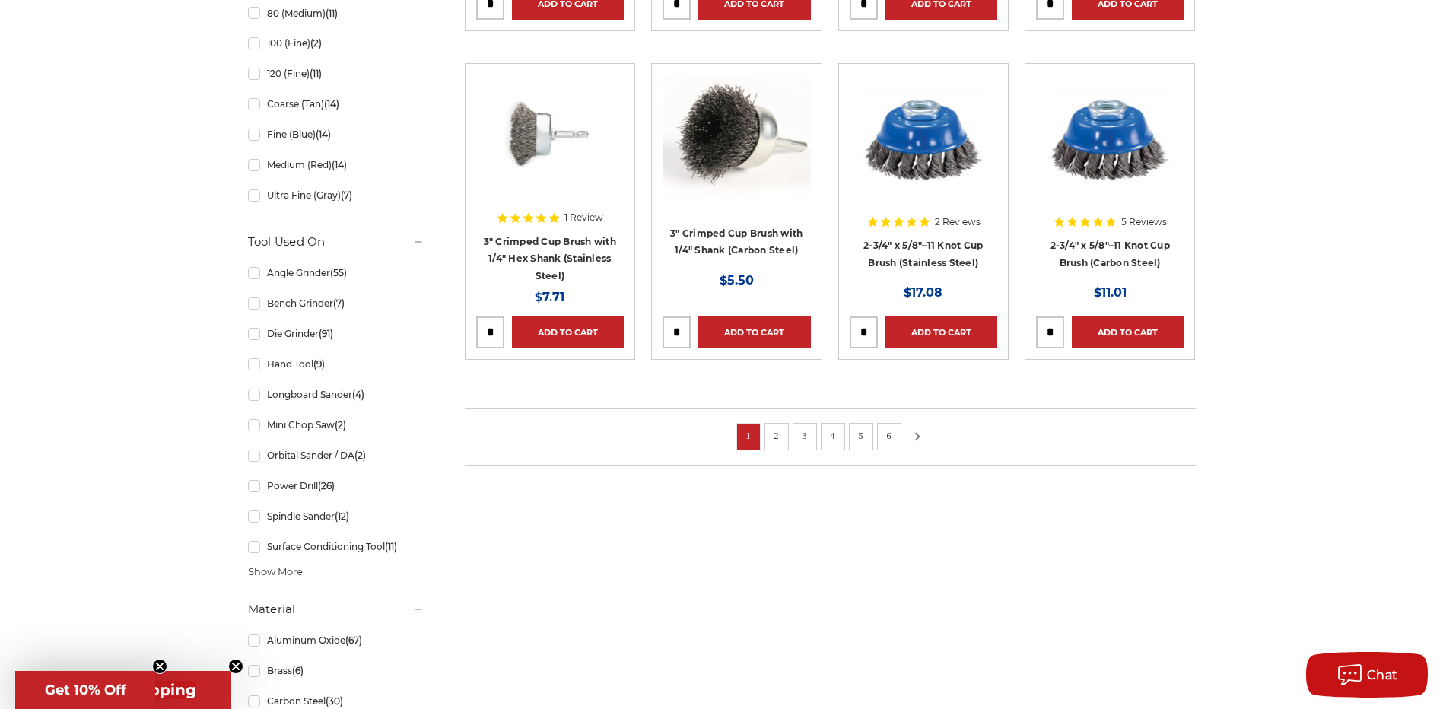 Image resolution: width=1443 pixels, height=709 pixels. What do you see at coordinates (1367, 675) in the screenshot?
I see `button: Chat` at bounding box center [1367, 675].